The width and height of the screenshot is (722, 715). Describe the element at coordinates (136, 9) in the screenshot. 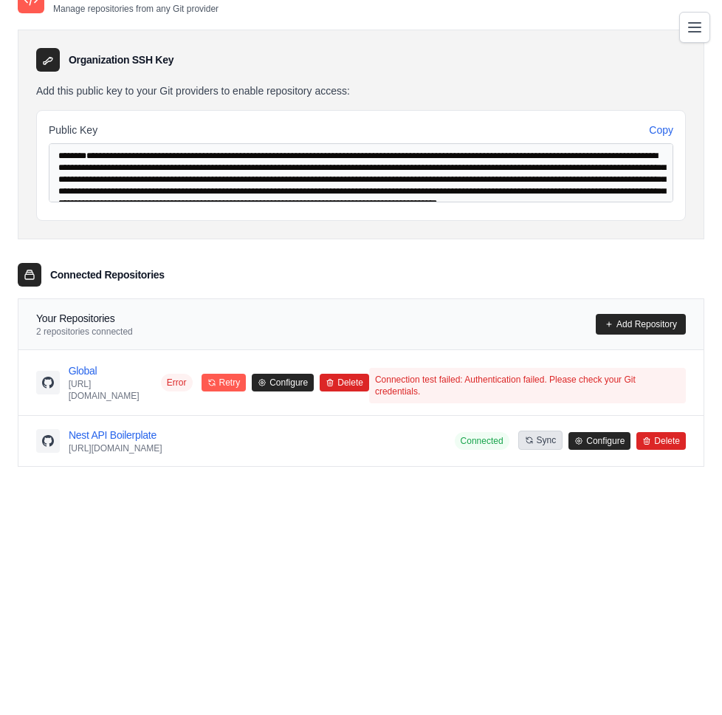

I see `p: Manage repositories from any Git provider` at that location.